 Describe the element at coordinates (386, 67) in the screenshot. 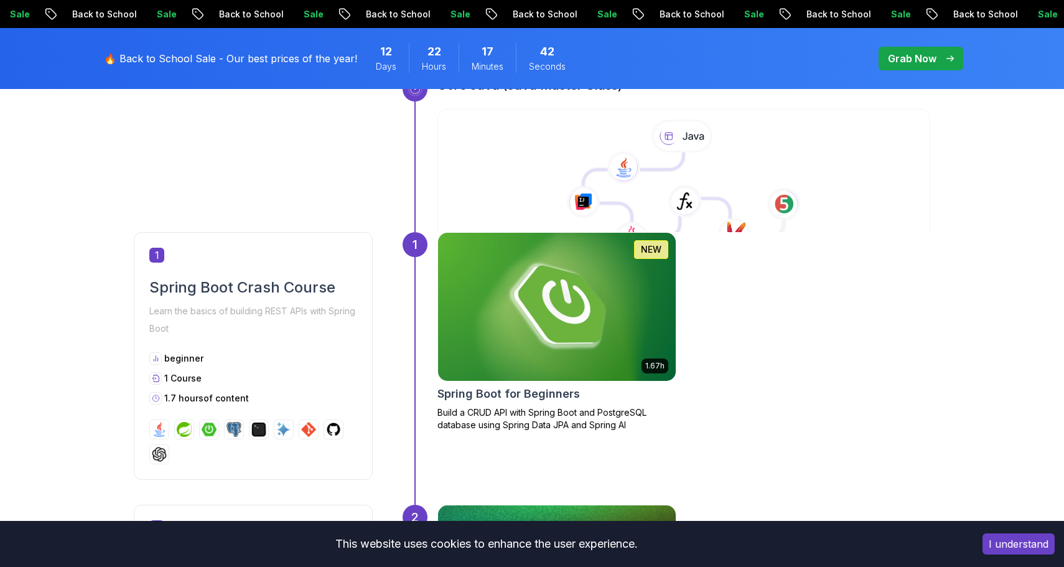

I see `span: Days` at that location.